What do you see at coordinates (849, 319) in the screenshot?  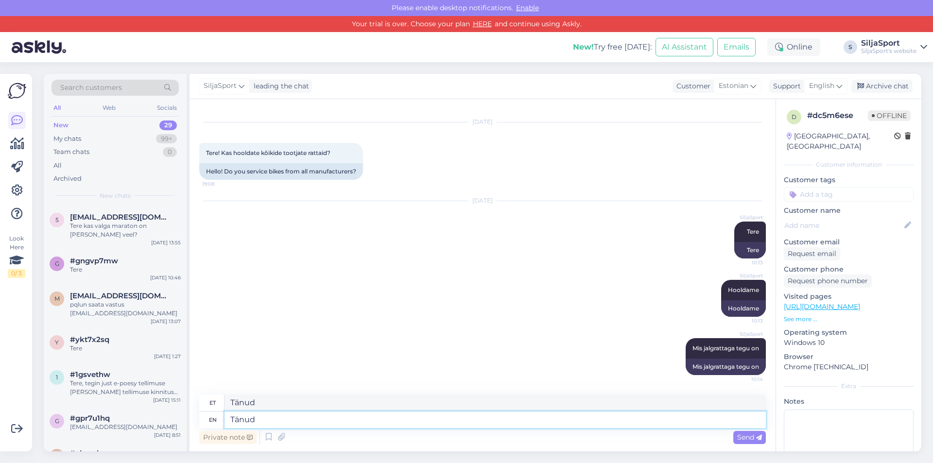 I see `p: See more ...` at bounding box center [849, 319].